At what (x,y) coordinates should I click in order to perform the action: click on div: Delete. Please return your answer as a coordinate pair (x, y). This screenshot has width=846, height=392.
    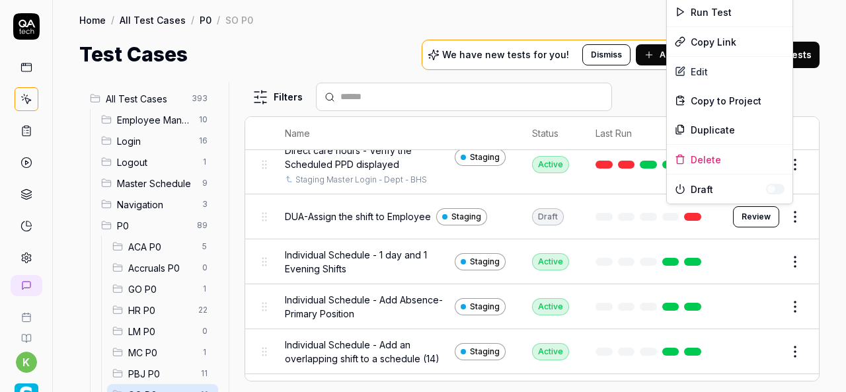
    Looking at the image, I should click on (730, 159).